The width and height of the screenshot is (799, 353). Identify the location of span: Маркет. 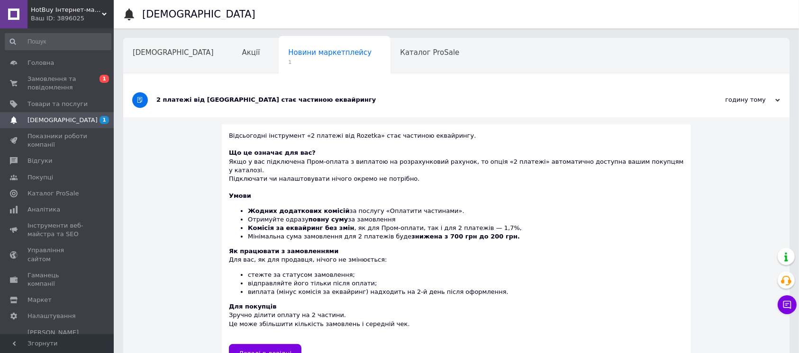
(39, 300).